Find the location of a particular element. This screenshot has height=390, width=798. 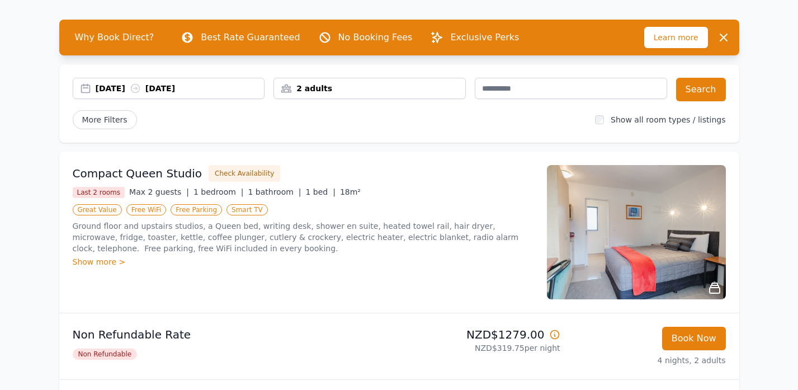

p: NZD$319.75 per night is located at coordinates (482, 348).